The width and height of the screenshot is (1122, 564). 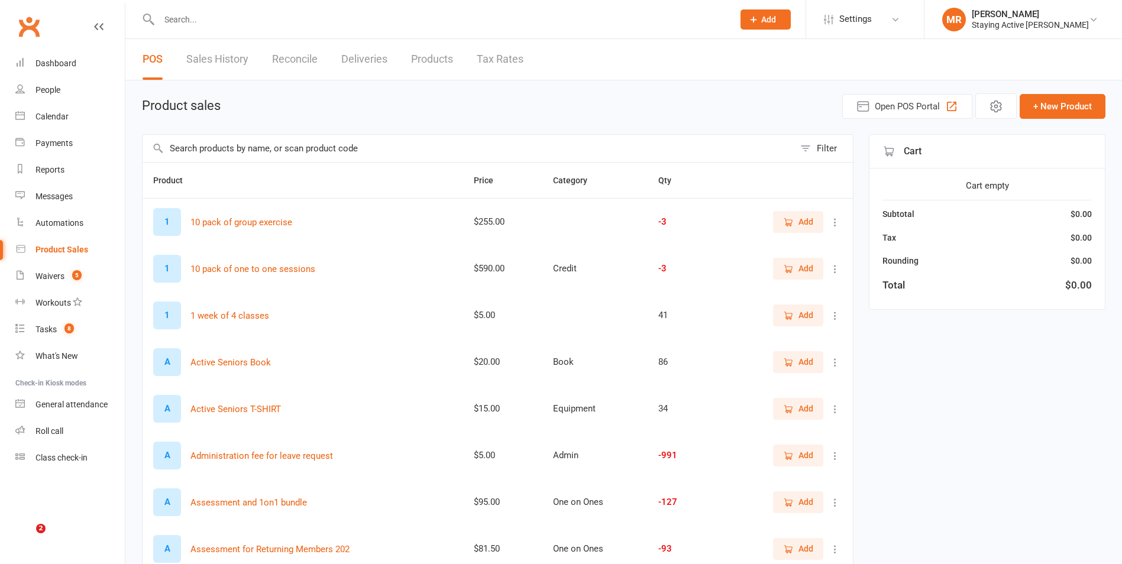 I want to click on div: Subtotal, so click(x=899, y=214).